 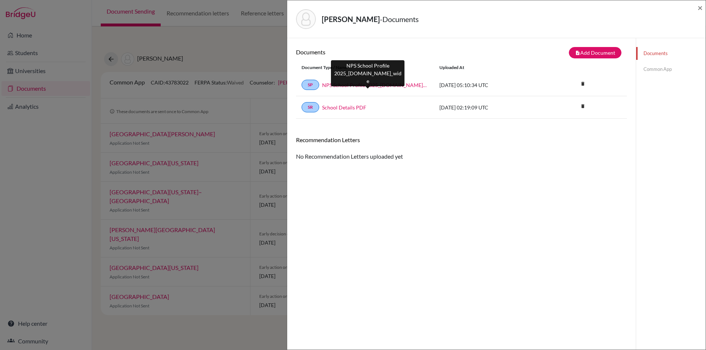 I want to click on h6: Documents, so click(x=379, y=52).